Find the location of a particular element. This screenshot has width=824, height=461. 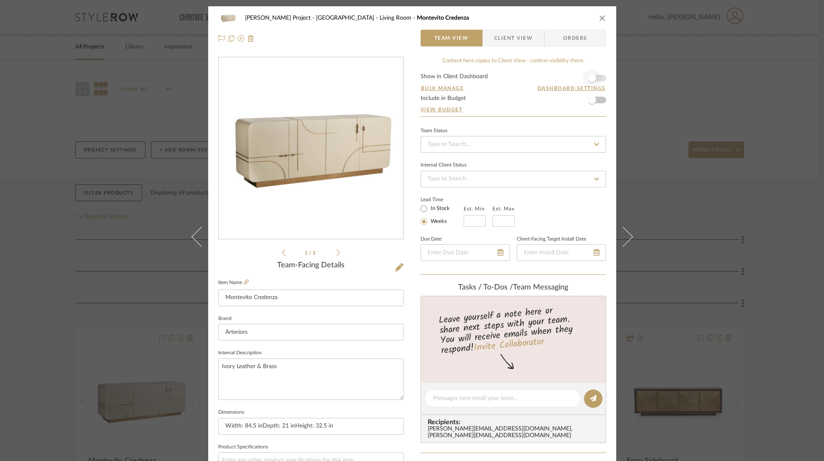

a: Invite Collaborator is located at coordinates (509, 345).